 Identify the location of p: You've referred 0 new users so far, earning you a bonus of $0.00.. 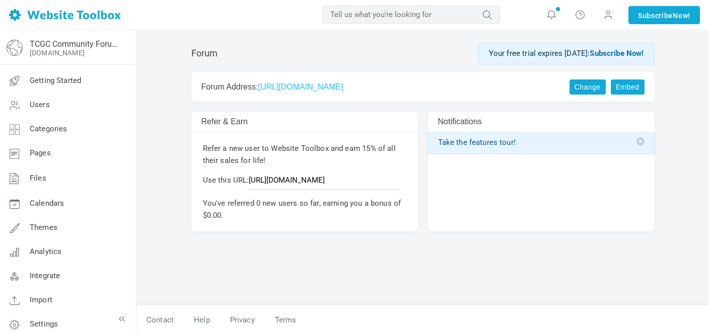
(305, 209).